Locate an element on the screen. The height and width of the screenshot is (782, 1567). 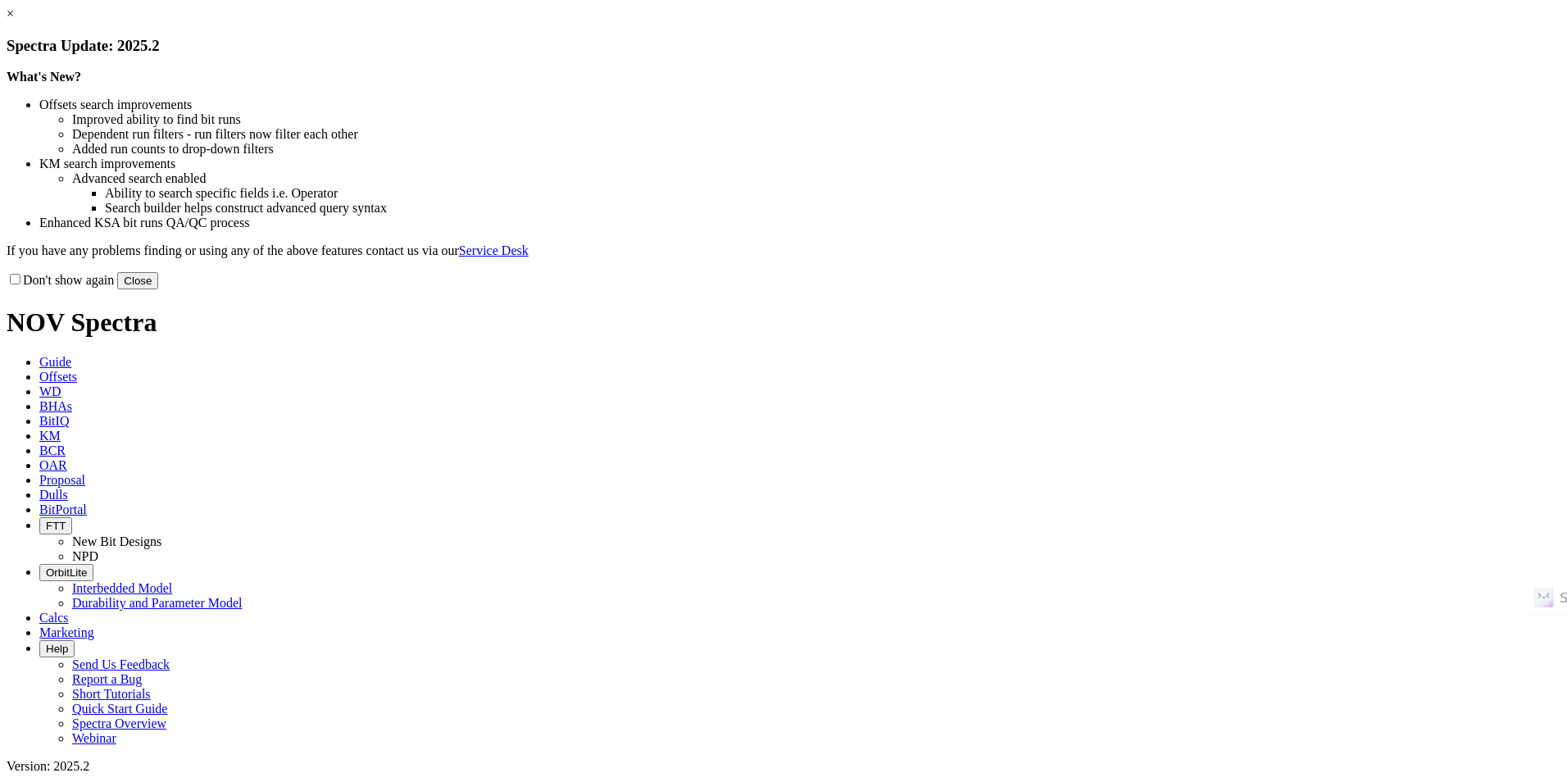
span: FTT is located at coordinates (56, 525).